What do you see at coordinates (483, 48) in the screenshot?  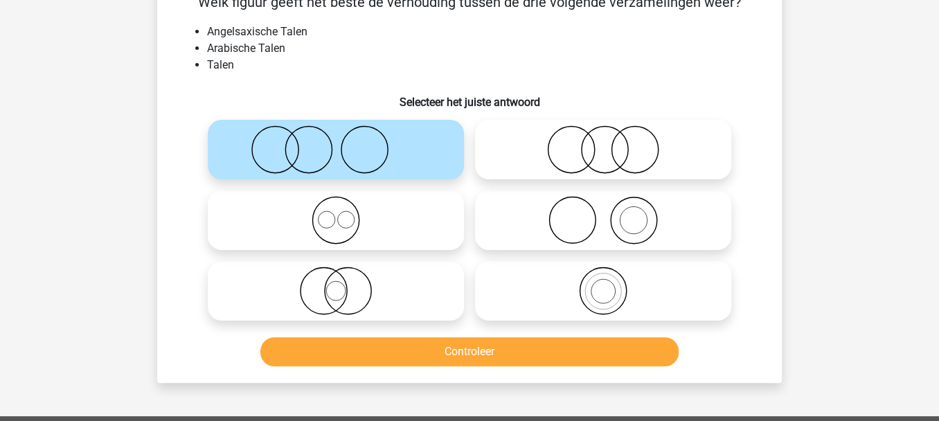 I see `li: Arabische Talen` at bounding box center [483, 48].